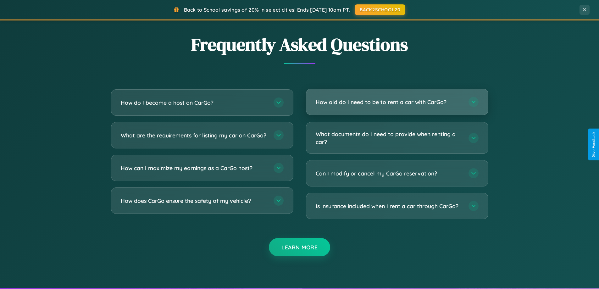 Image resolution: width=599 pixels, height=289 pixels. I want to click on h3: How old do I need to be to rent a car with CarGo?, so click(389, 102).